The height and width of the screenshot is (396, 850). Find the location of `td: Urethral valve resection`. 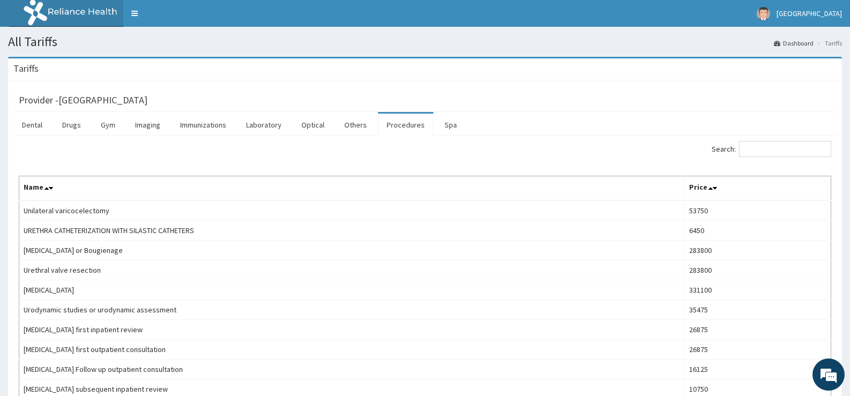

td: Urethral valve resection is located at coordinates (352, 270).